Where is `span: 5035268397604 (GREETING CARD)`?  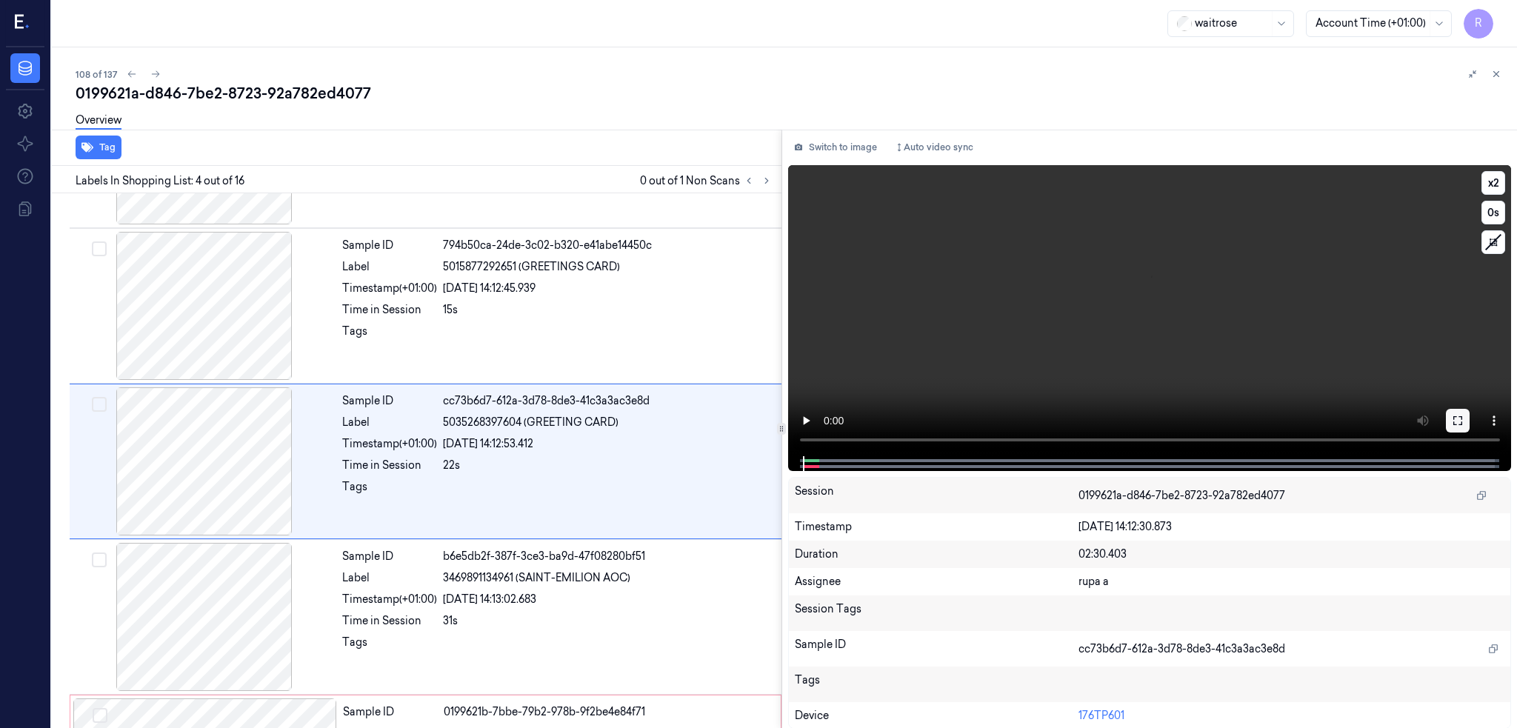
span: 5035268397604 (GREETING CARD) is located at coordinates (530, 422).